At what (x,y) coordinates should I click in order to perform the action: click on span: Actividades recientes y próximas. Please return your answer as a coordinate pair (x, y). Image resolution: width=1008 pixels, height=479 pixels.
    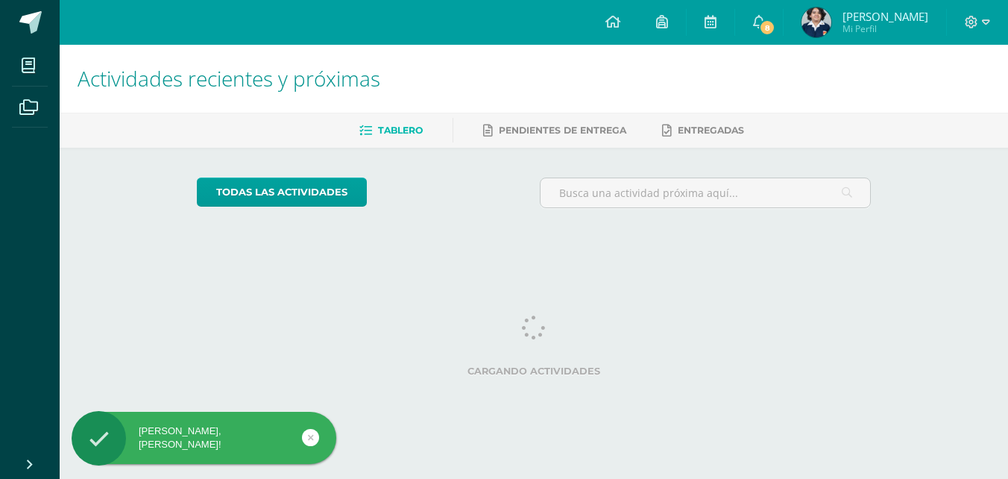
    Looking at the image, I should click on (229, 78).